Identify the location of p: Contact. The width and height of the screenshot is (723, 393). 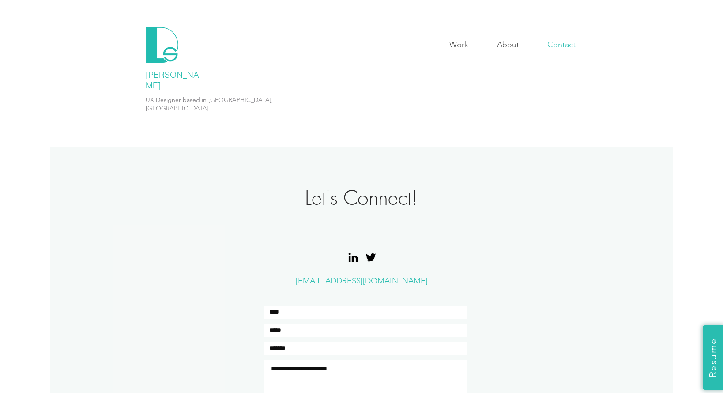
(562, 45).